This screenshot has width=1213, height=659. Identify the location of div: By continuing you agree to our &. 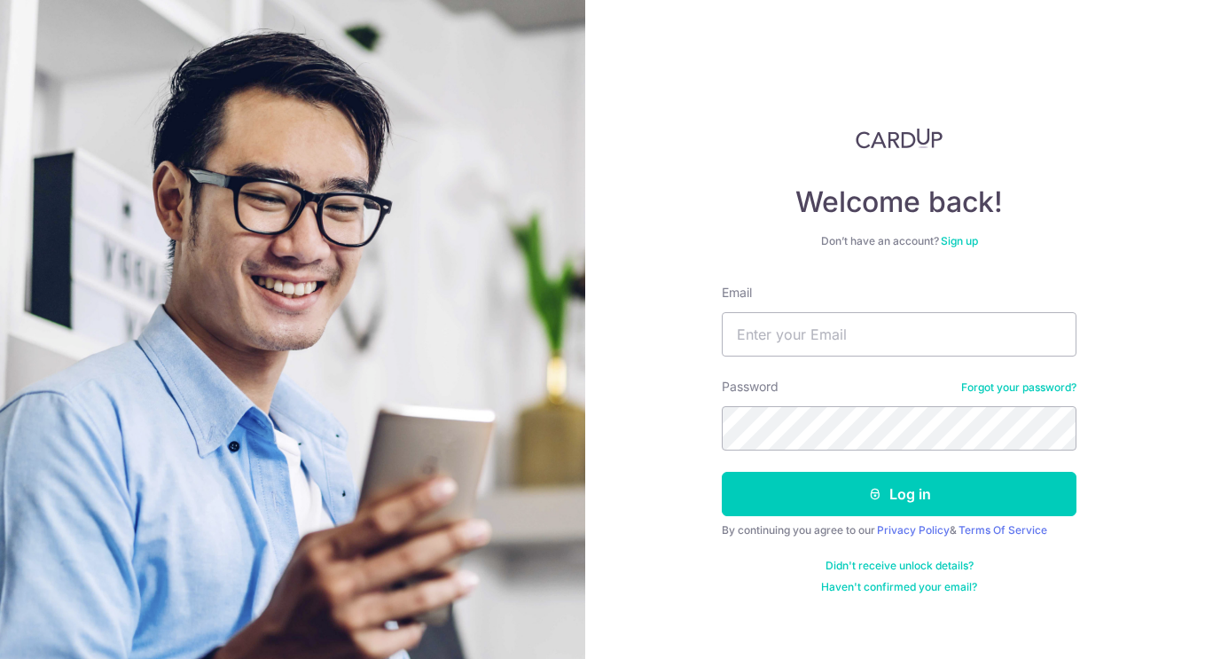
(899, 530).